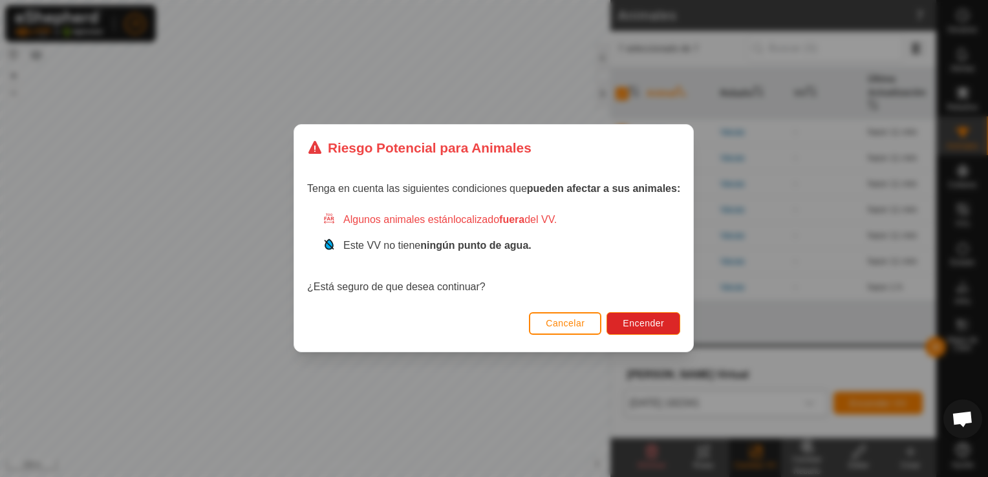  I want to click on button: Cancelar, so click(566, 323).